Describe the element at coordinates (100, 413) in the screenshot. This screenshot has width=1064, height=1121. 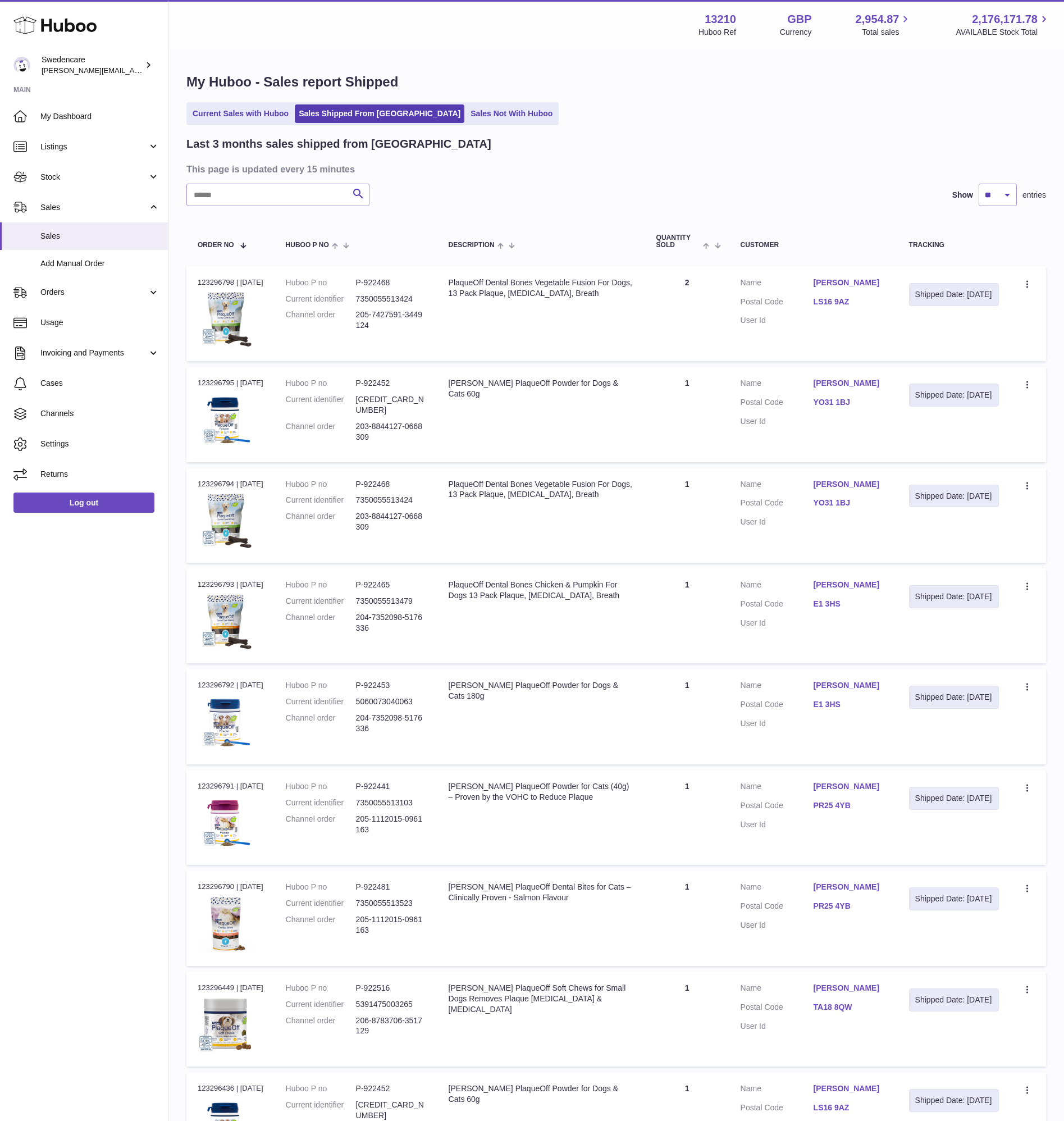
I see `span: Channels` at that location.